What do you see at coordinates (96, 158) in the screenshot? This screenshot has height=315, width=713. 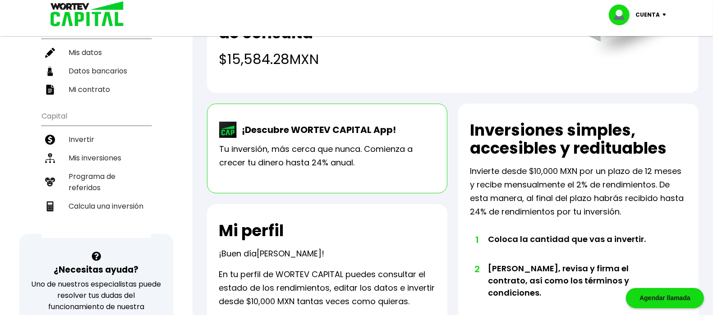 I see `li: Mis inversiones` at bounding box center [96, 158].